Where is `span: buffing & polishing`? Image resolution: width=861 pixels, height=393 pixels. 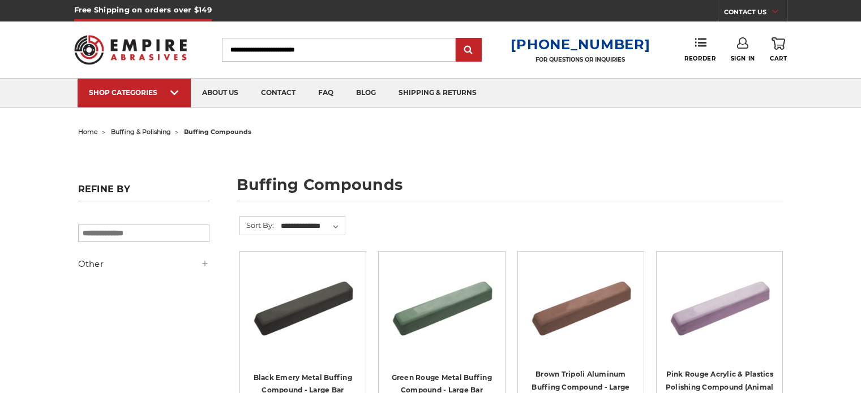
span: buffing & polishing is located at coordinates (141, 132).